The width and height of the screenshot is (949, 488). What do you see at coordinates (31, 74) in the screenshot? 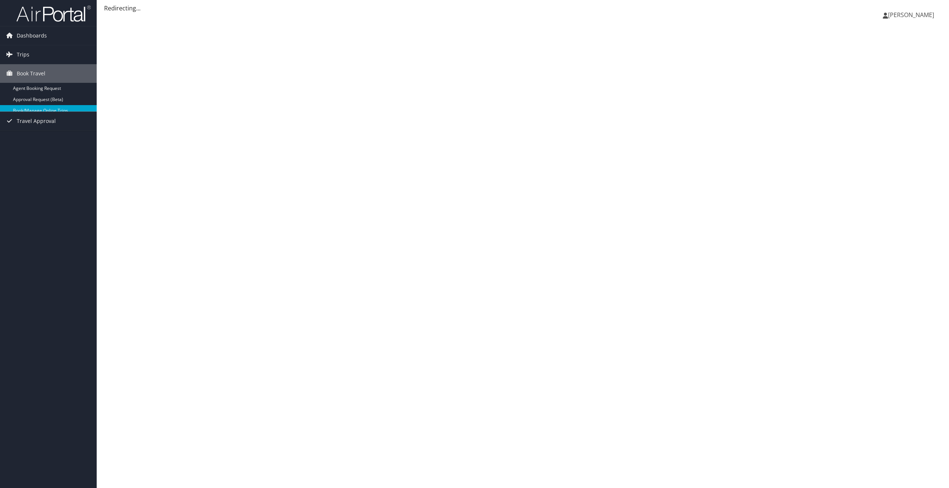
I see `span: Book Travel` at bounding box center [31, 74].